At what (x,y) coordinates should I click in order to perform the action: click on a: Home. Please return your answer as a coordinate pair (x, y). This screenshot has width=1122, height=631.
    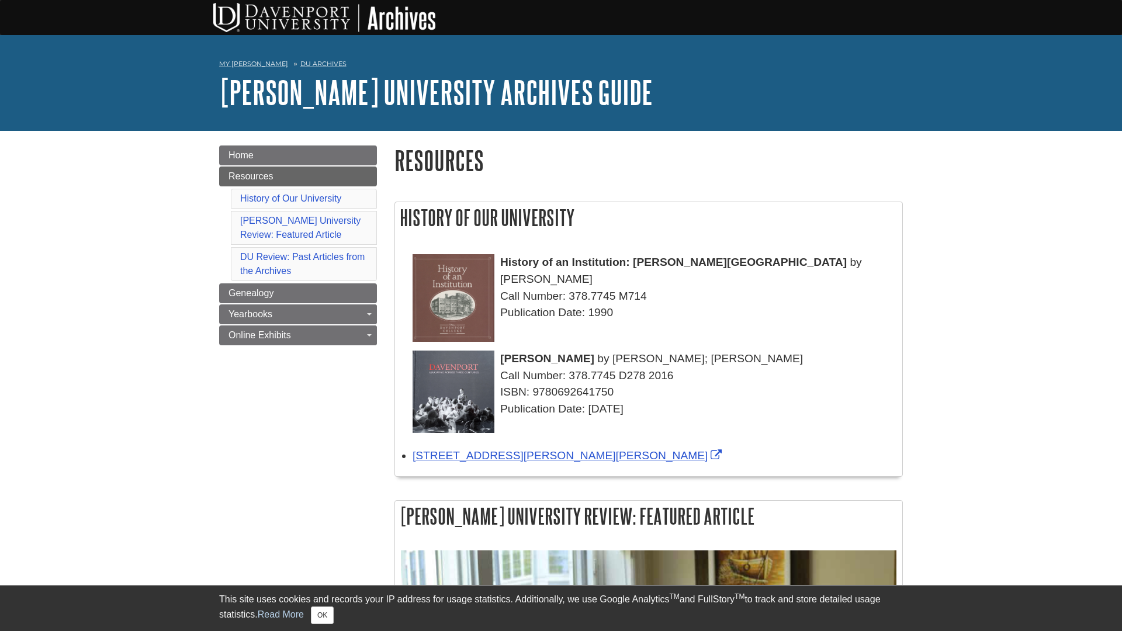
    Looking at the image, I should click on (298, 155).